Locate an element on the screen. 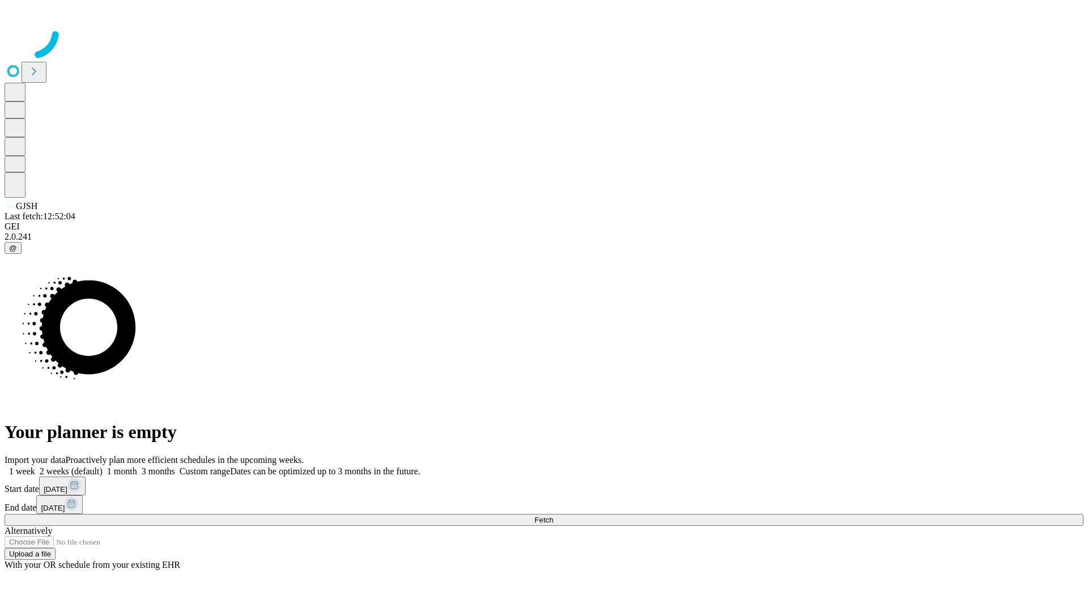 Image resolution: width=1088 pixels, height=612 pixels. span: Proactively plan more efficient schedules in the upcoming weeks. is located at coordinates (185, 460).